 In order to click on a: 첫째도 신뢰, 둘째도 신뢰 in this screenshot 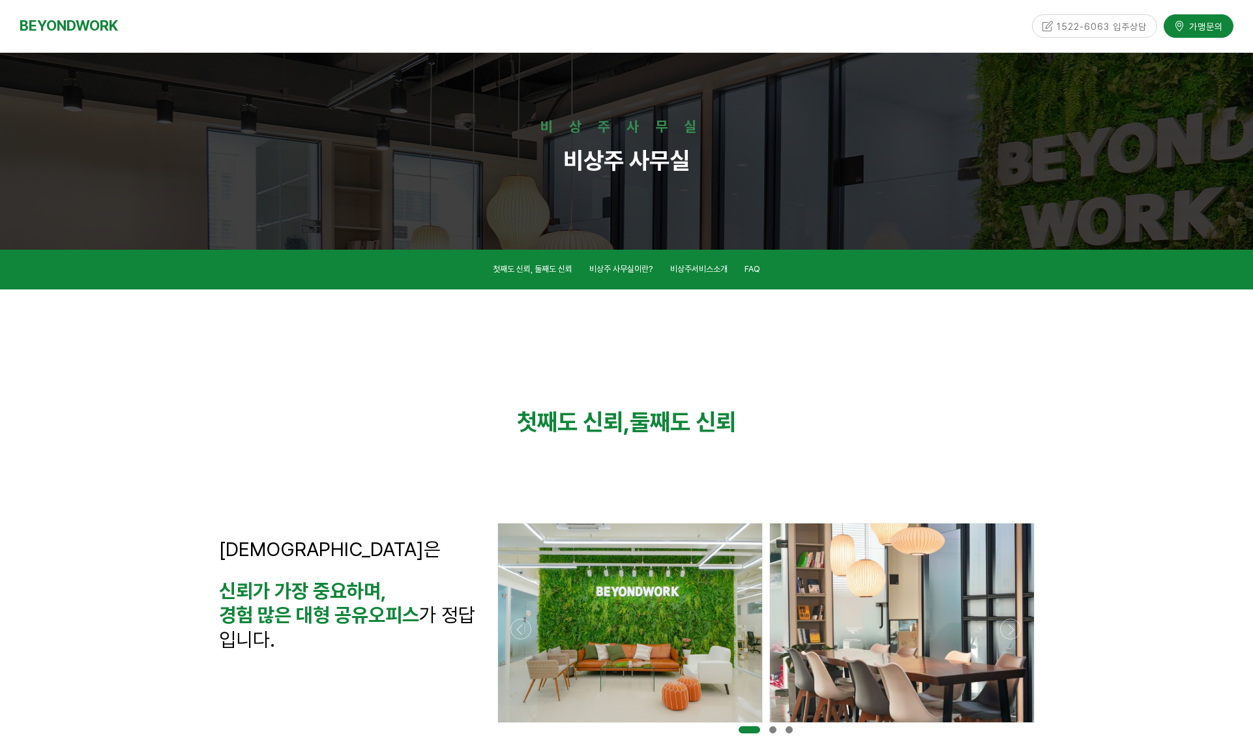, I will do `click(533, 271)`.